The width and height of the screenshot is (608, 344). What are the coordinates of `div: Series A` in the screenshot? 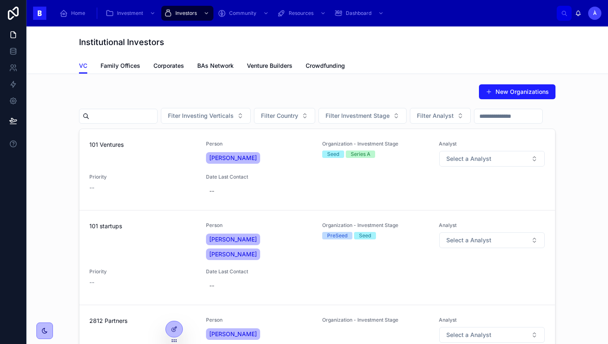 It's located at (360, 154).